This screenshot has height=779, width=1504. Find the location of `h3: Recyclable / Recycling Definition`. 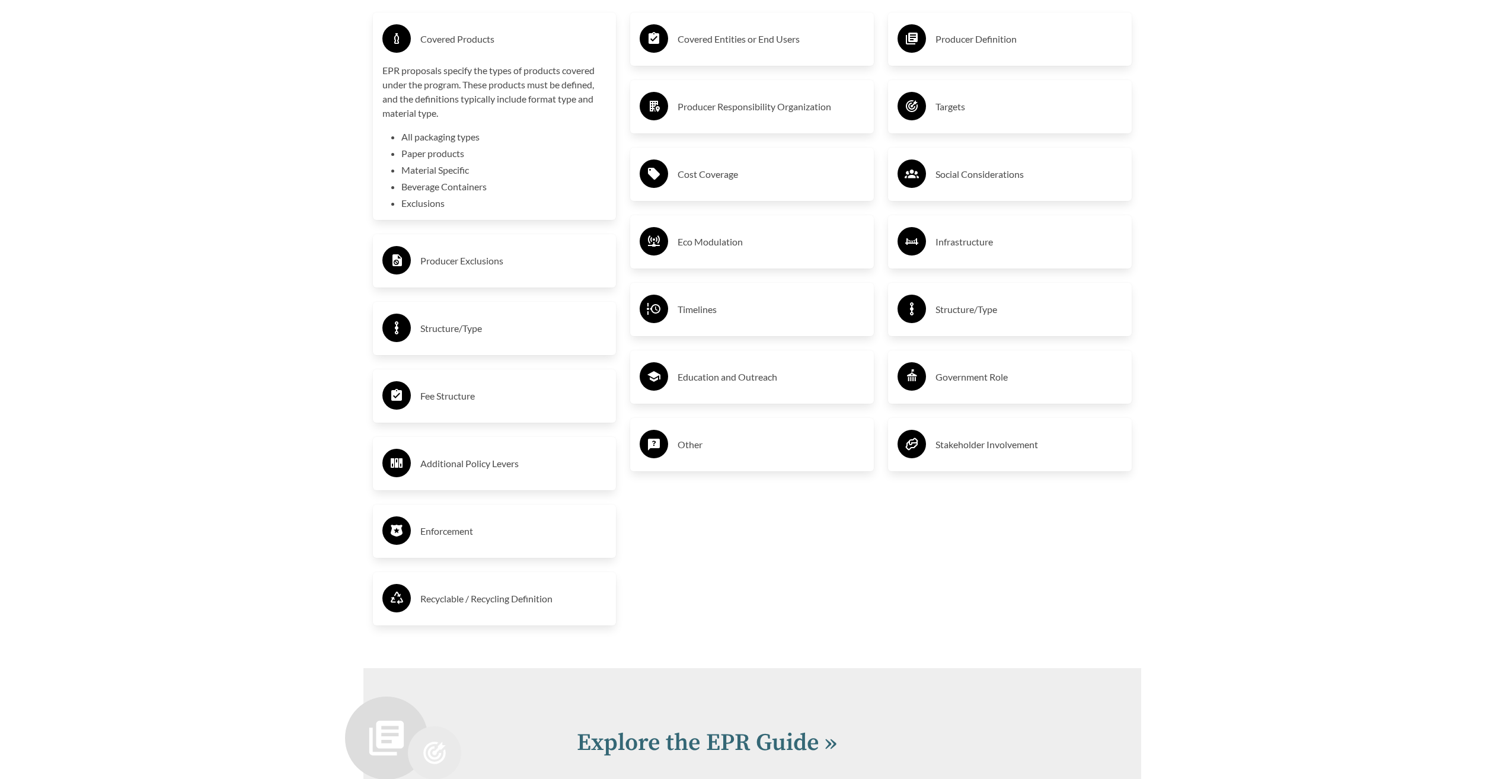

h3: Recyclable / Recycling Definition is located at coordinates (513, 599).